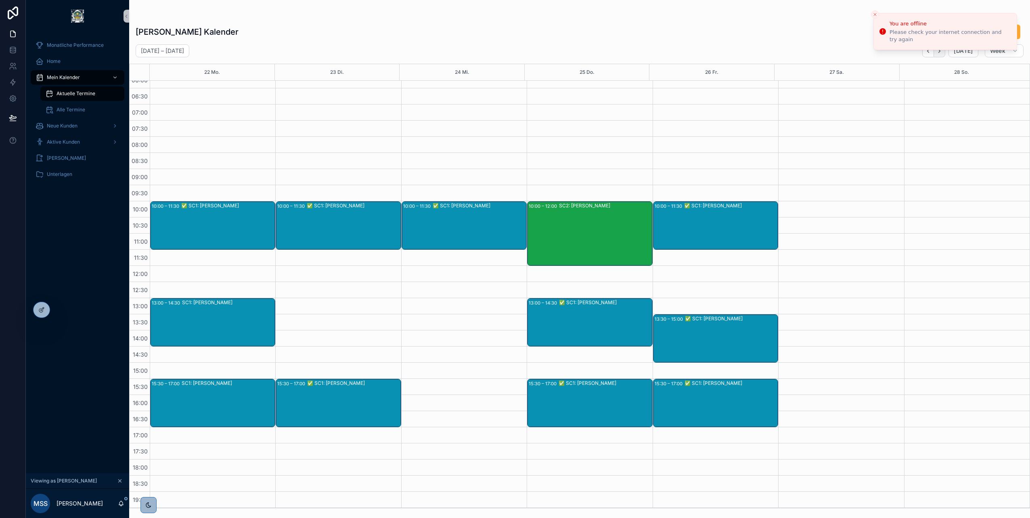 The height and width of the screenshot is (518, 1030). I want to click on span: 18:00, so click(140, 468).